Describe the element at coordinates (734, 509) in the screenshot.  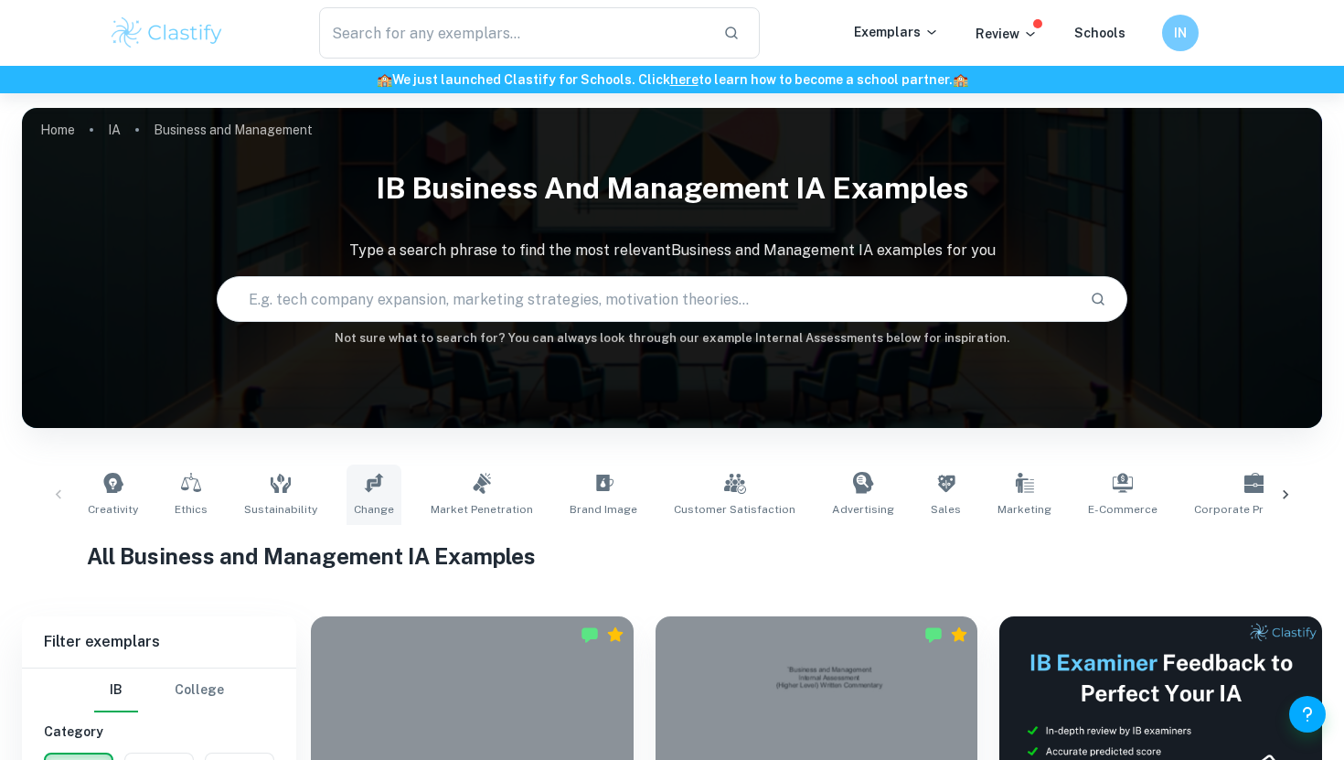
I see `span: Customer Satisfaction` at that location.